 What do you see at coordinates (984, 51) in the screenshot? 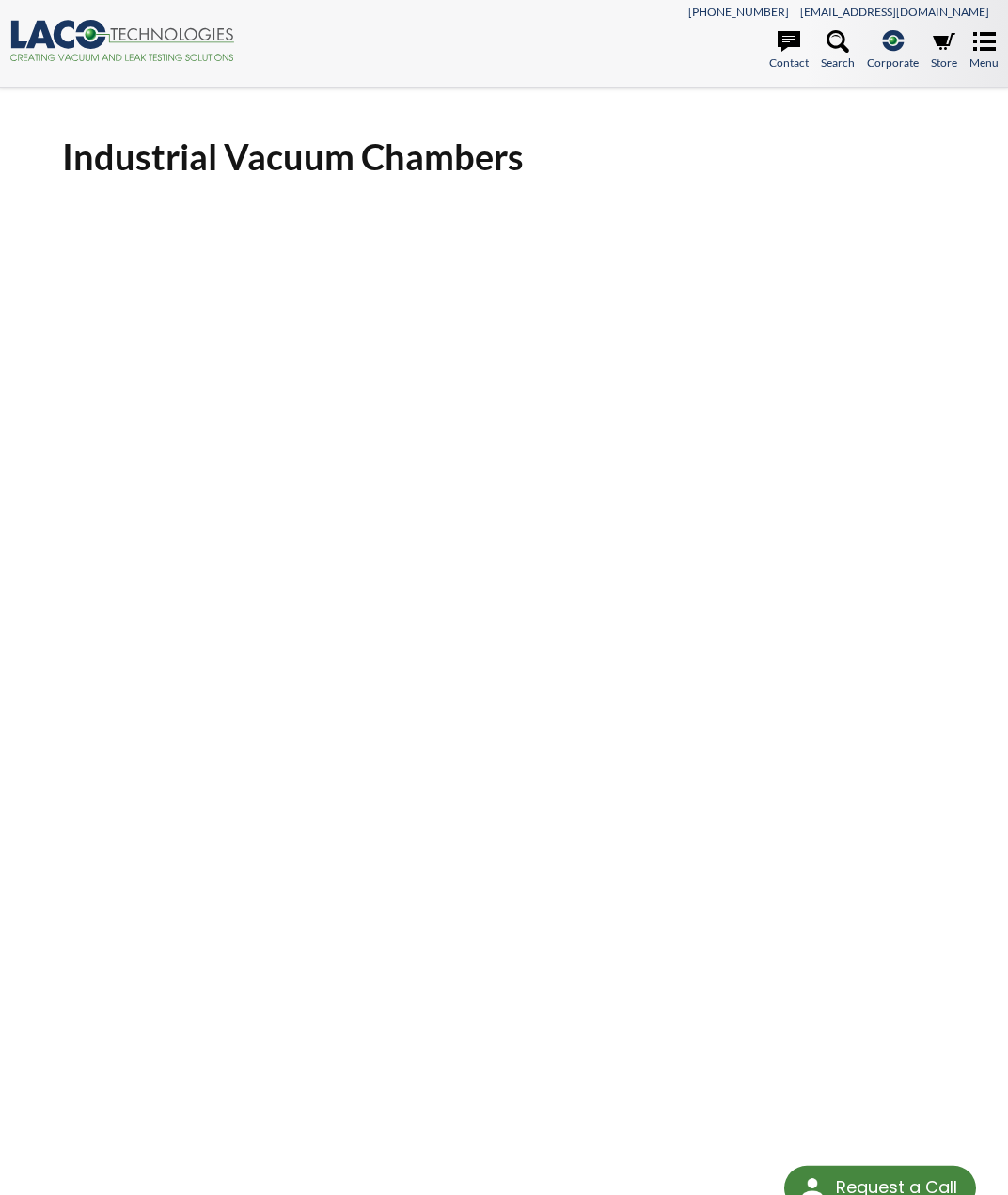
I see `a: Menu` at bounding box center [984, 51].